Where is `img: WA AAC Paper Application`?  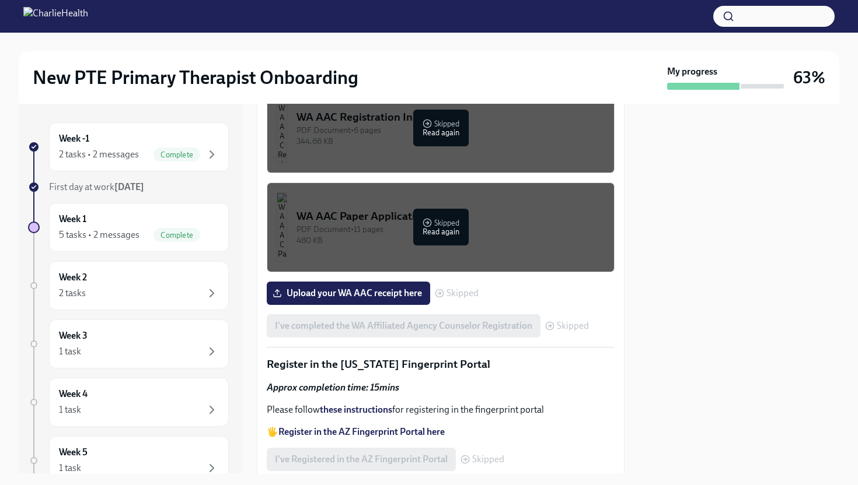 img: WA AAC Paper Application is located at coordinates (282, 228).